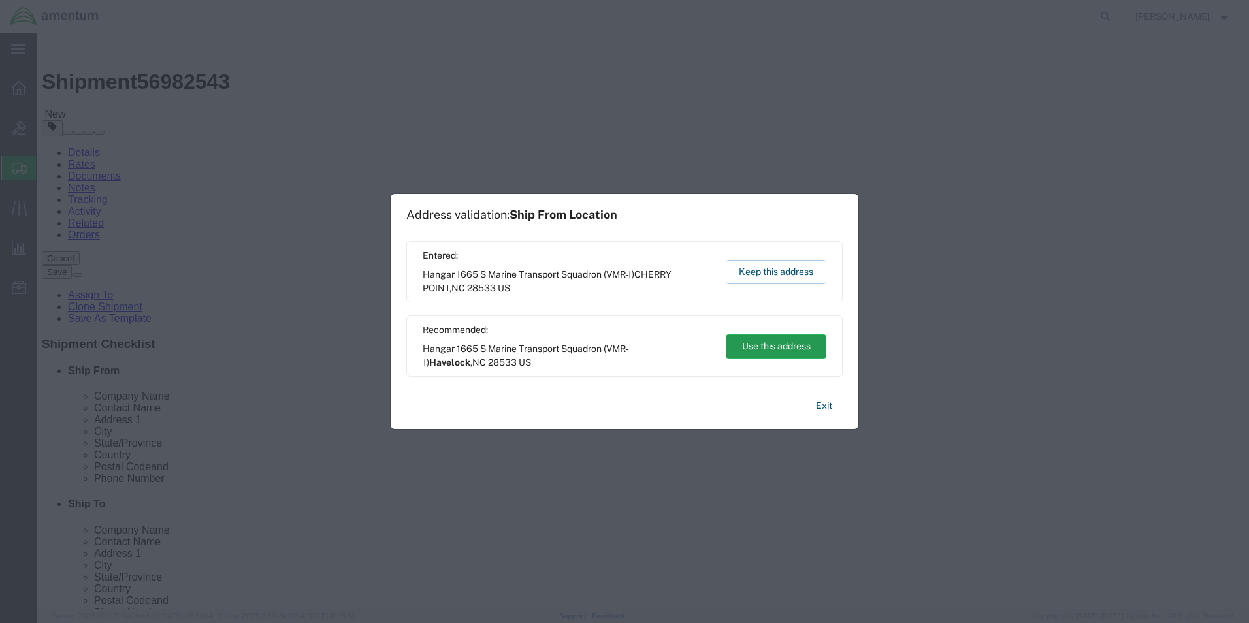 This screenshot has height=623, width=1249. What do you see at coordinates (512, 215) in the screenshot?
I see `h1: Address validation:` at bounding box center [512, 215].